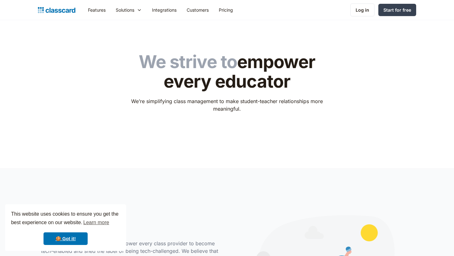 The width and height of the screenshot is (454, 256). What do you see at coordinates (66, 219) in the screenshot?
I see `span: This website uses cookies to ensure you get the best experience on our website.` at bounding box center [66, 219].